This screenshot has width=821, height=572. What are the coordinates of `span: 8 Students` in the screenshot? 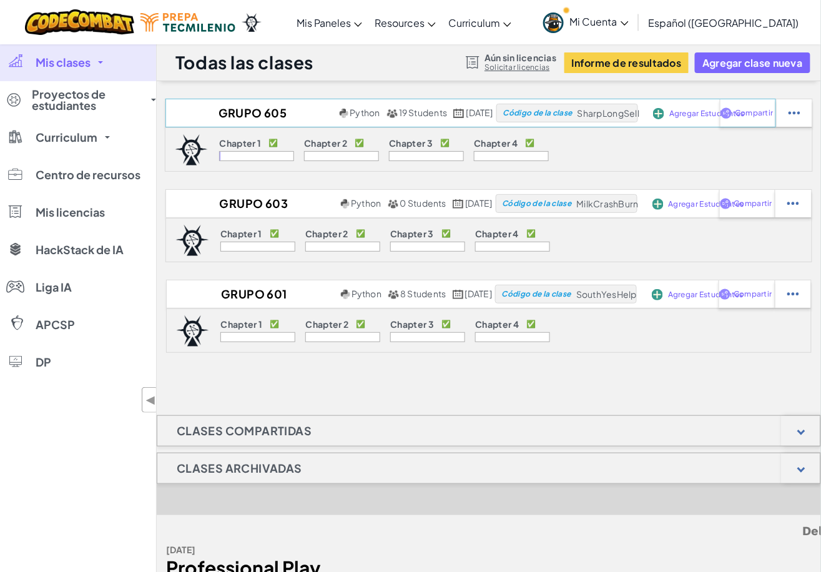 It's located at (423, 294).